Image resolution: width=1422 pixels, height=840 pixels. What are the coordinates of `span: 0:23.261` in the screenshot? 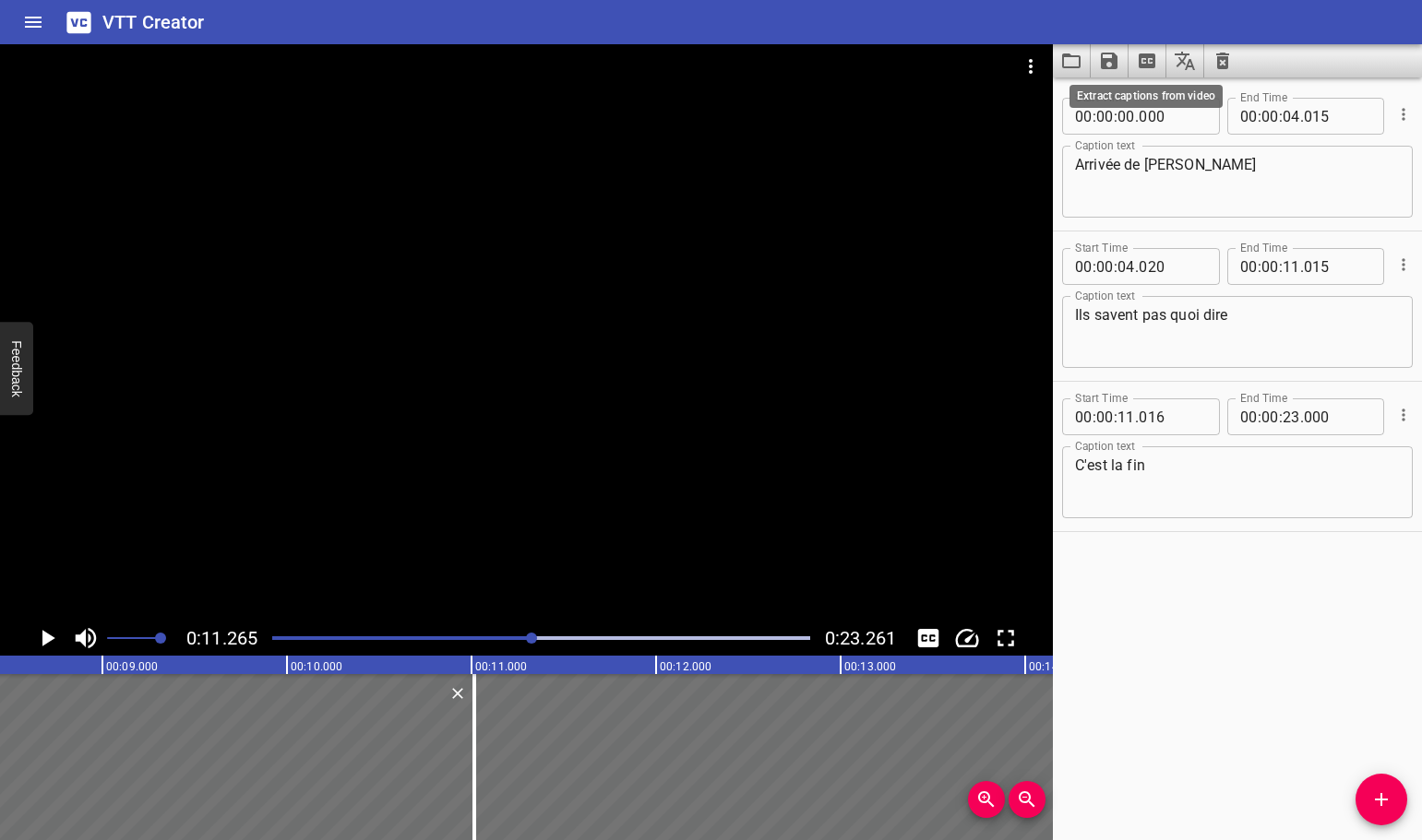 It's located at (860, 639).